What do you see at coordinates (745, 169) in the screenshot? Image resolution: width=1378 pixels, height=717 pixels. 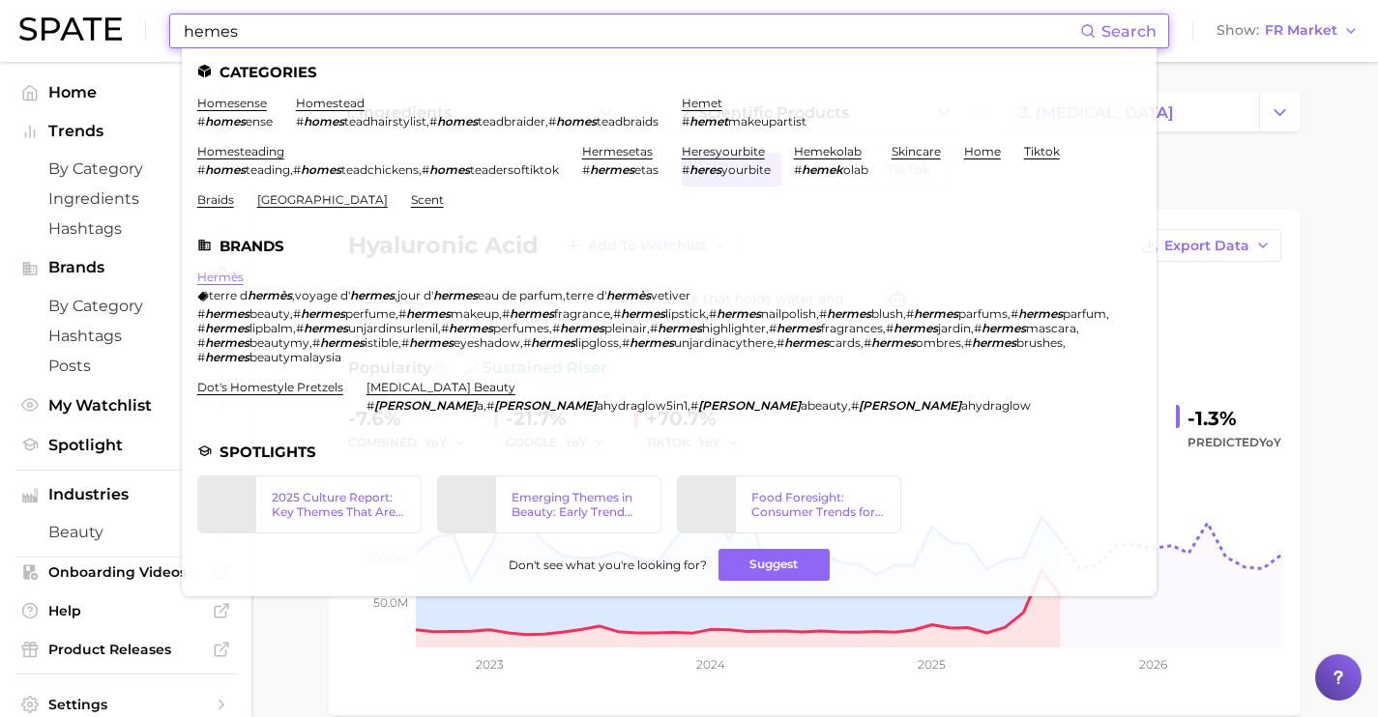 I see `span: yourbite` at bounding box center [745, 169].